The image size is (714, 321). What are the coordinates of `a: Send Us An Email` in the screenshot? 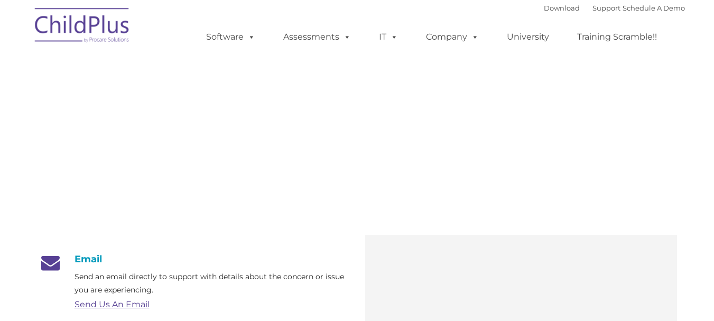 It's located at (112, 304).